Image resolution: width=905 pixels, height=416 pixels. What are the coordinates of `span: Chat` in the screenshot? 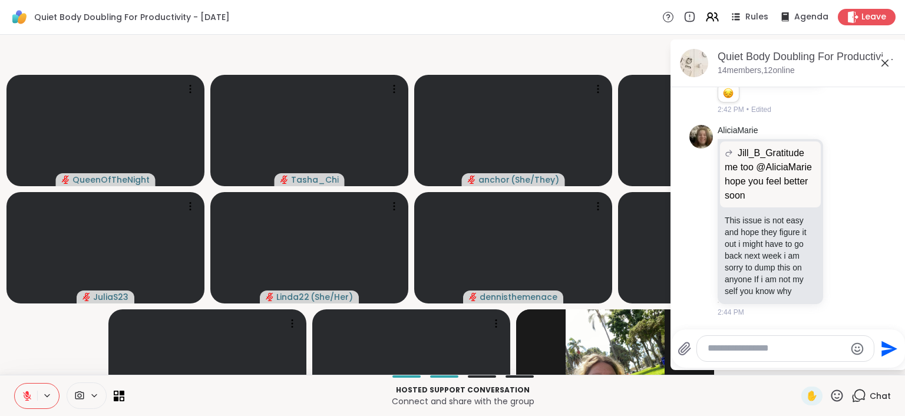 It's located at (880, 396).